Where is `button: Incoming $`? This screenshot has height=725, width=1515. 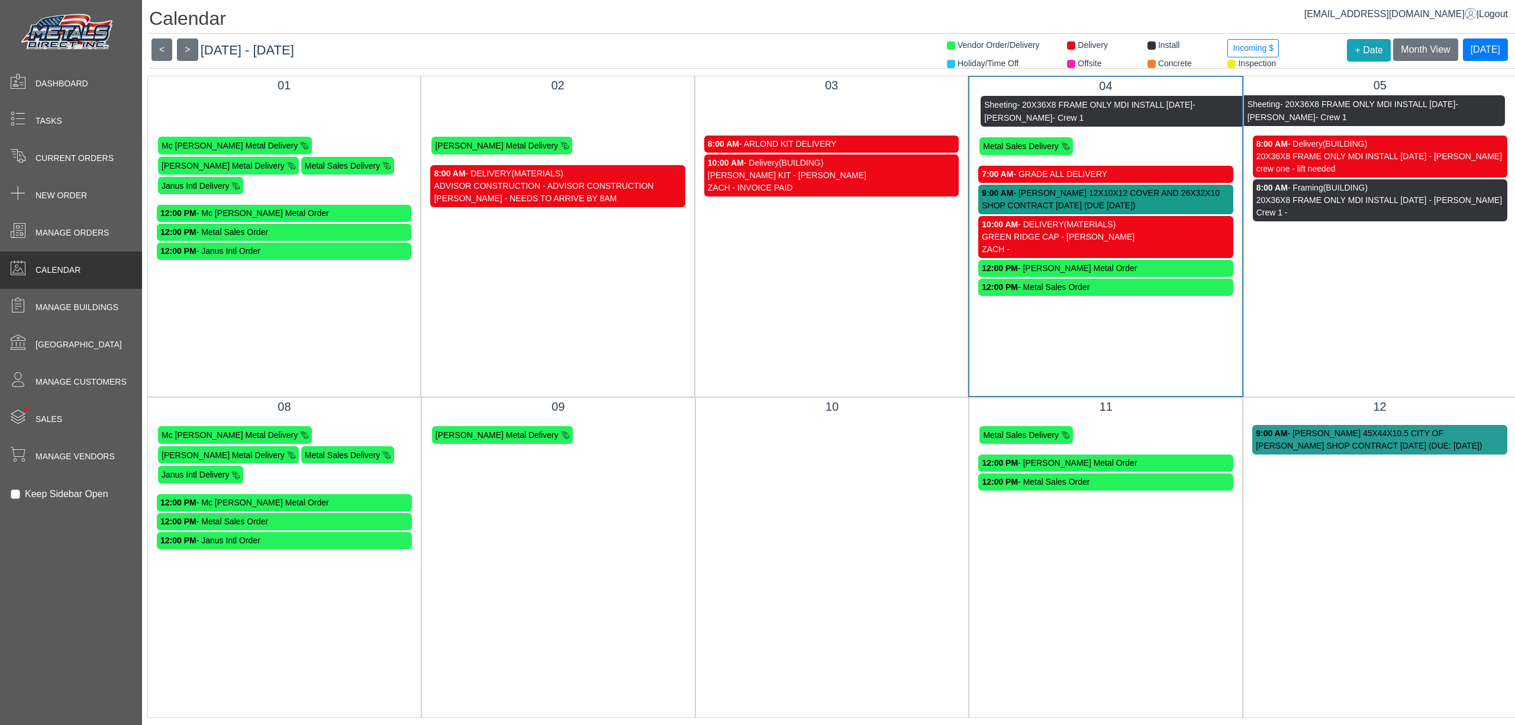 button: Incoming $ is located at coordinates (1253, 48).